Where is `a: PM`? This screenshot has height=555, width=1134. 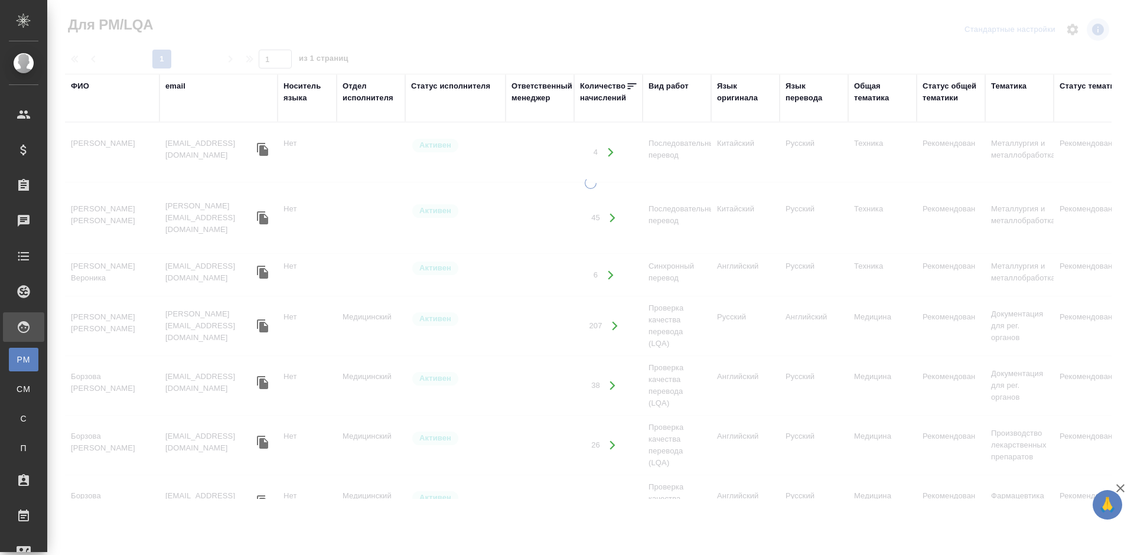
a: PM is located at coordinates (24, 360).